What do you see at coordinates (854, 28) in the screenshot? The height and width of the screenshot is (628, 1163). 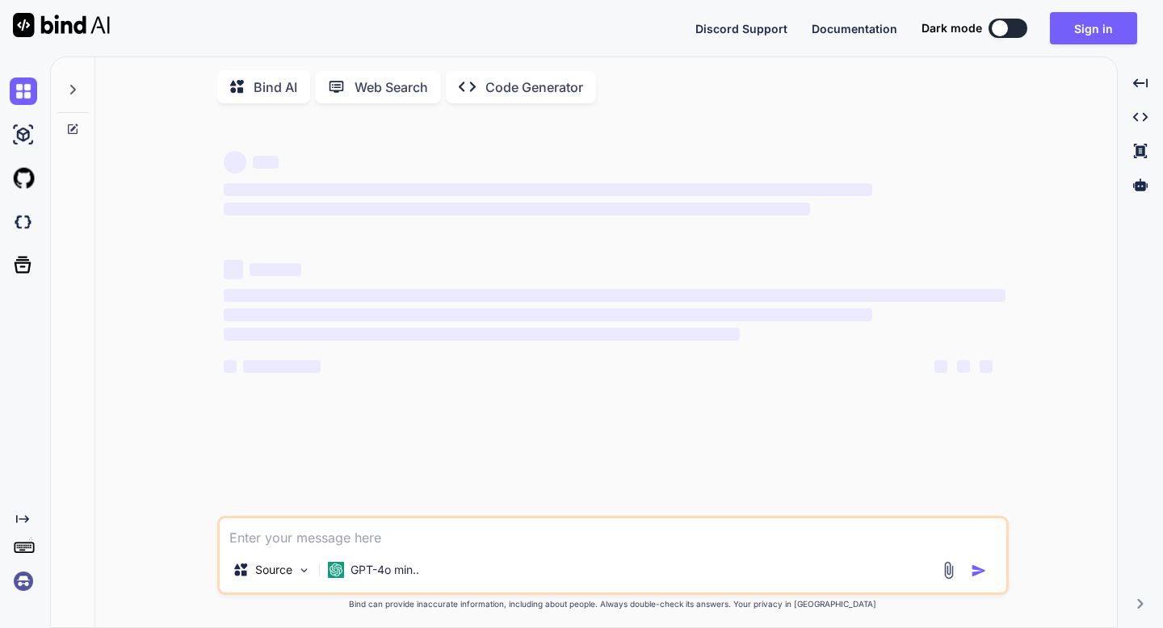 I see `span: Documentation` at bounding box center [854, 28].